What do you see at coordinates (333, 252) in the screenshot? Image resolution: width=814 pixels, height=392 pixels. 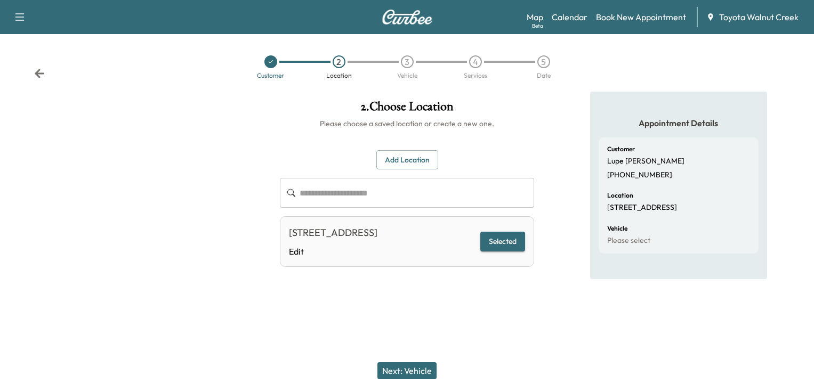 I see `a: Edit` at bounding box center [333, 252].